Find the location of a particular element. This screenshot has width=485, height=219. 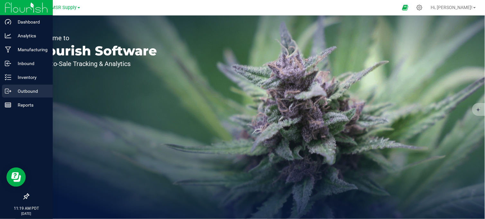

div: Manage settings is located at coordinates (419, 7).